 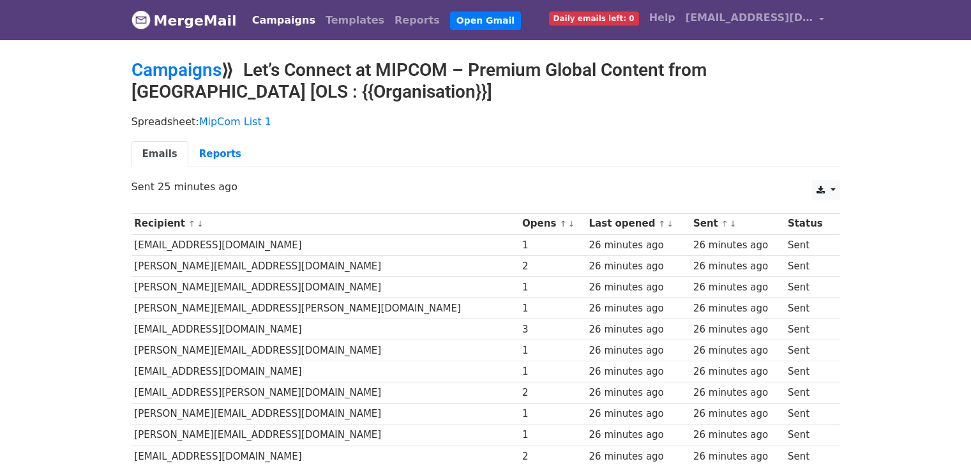 What do you see at coordinates (485, 20) in the screenshot?
I see `a: Open Gmail` at bounding box center [485, 20].